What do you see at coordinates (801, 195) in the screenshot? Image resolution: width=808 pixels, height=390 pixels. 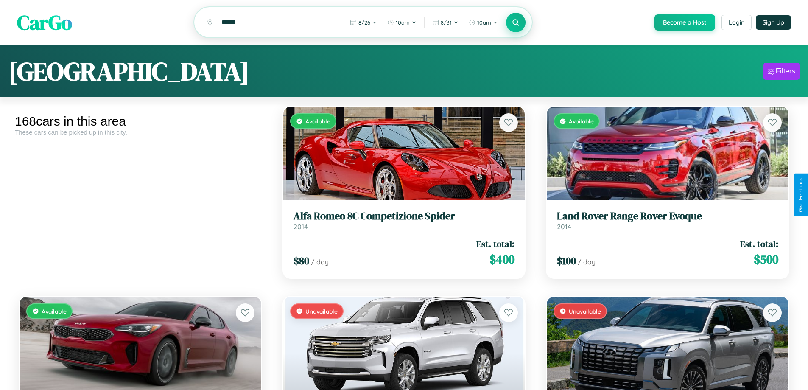 I see `div: Give Feedback` at bounding box center [801, 195].